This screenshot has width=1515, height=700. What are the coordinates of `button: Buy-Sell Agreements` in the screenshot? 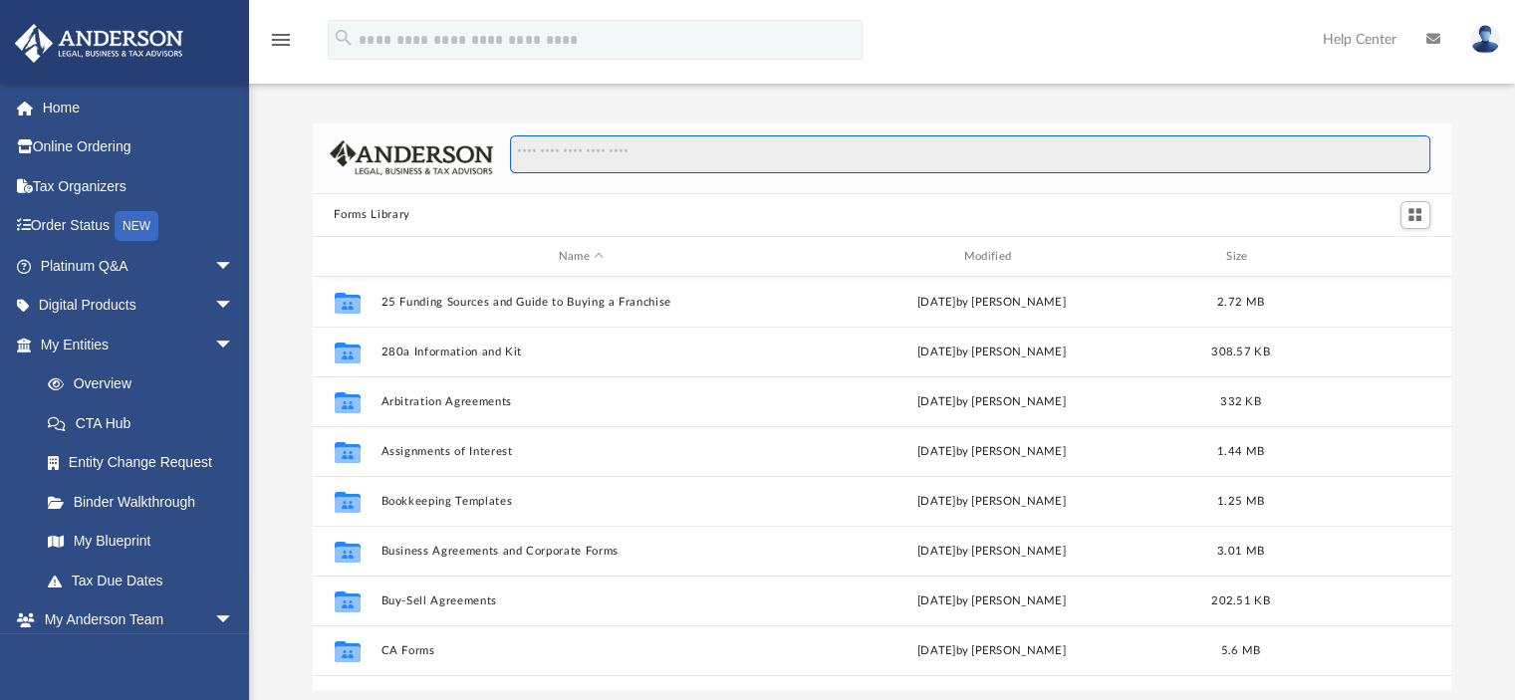 It's located at (581, 601).